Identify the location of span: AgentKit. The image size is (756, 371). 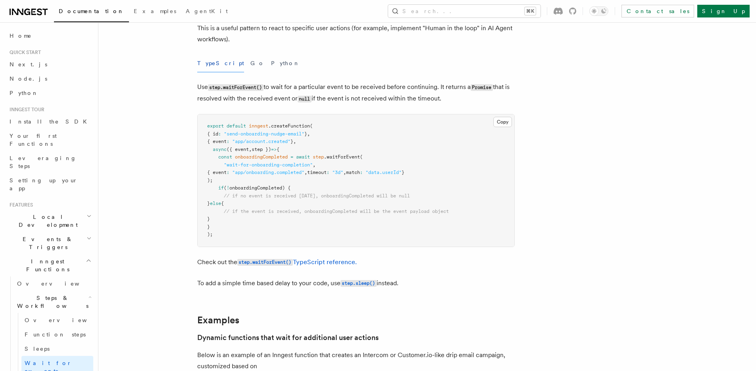
(207, 11).